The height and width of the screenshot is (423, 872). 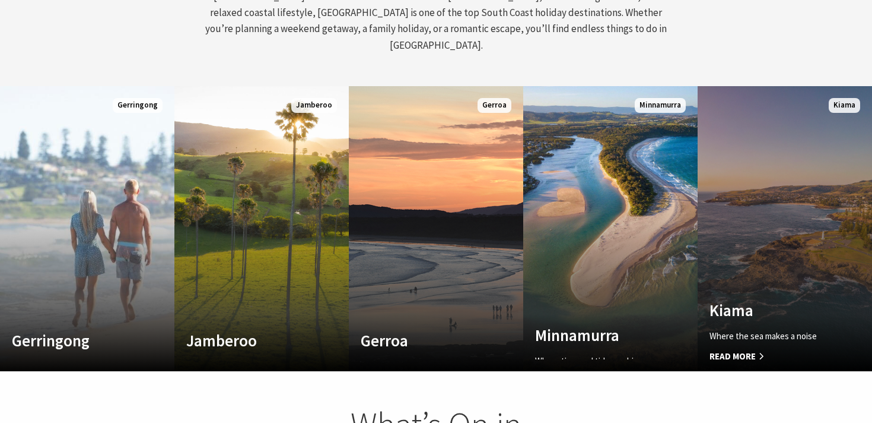 I want to click on p: Where the sea makes a noise, so click(x=772, y=336).